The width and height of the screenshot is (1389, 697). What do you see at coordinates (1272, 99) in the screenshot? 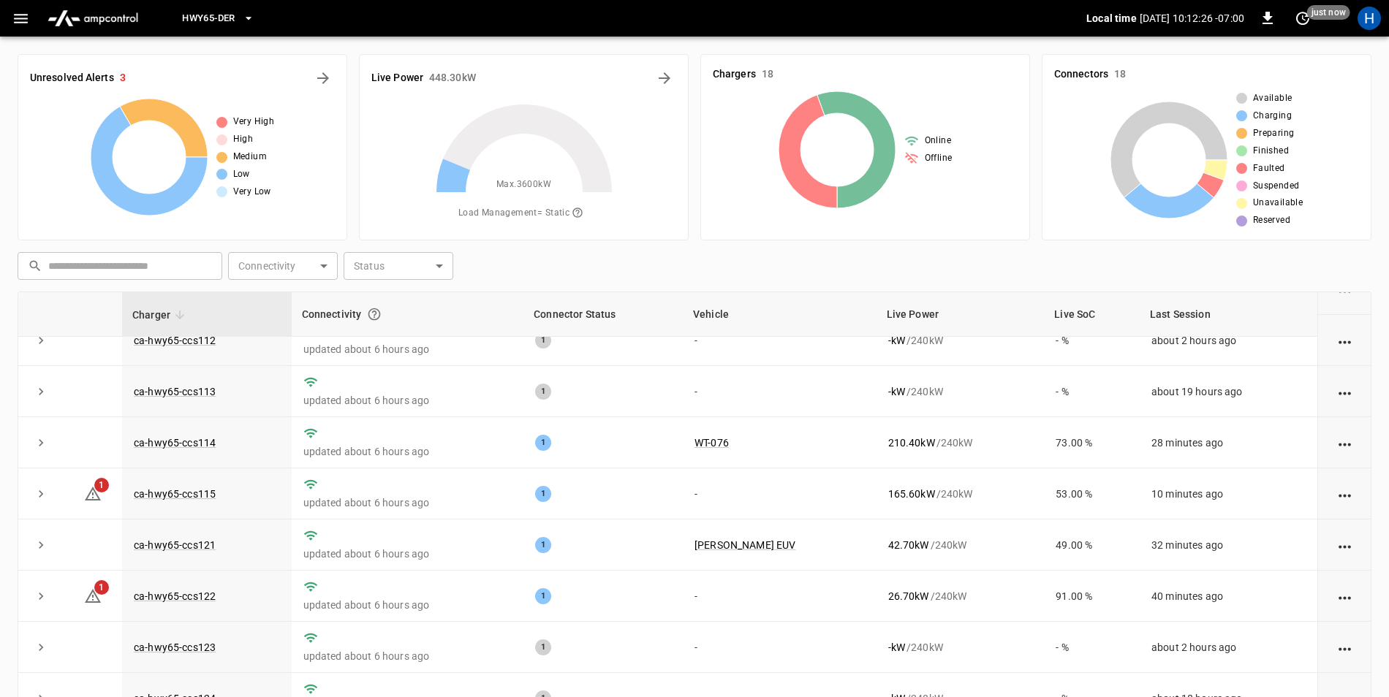
I see `span: Available` at bounding box center [1272, 99].